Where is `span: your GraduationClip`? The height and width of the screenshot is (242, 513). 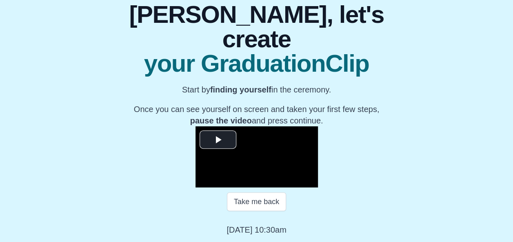 span: your GraduationClip is located at coordinates (256, 64).